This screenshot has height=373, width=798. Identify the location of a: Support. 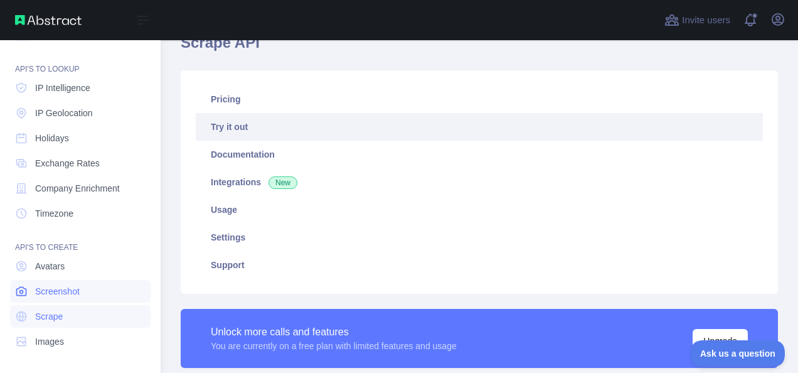
(480, 265).